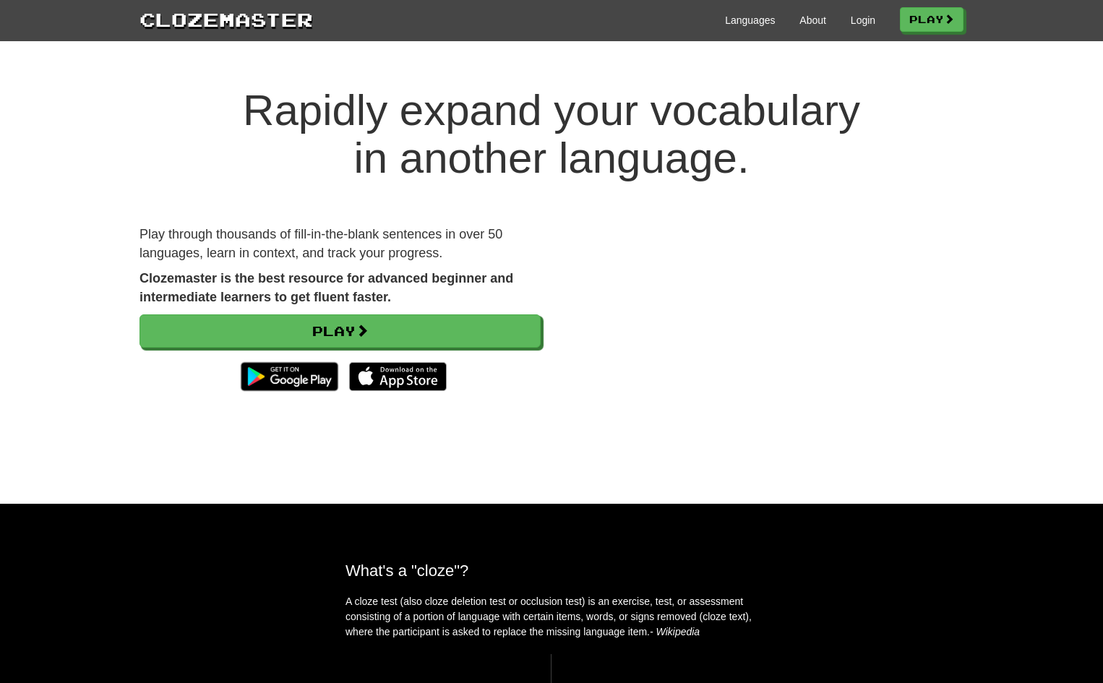 The width and height of the screenshot is (1103, 683). I want to click on img: Get it on Google Play, so click(289, 377).